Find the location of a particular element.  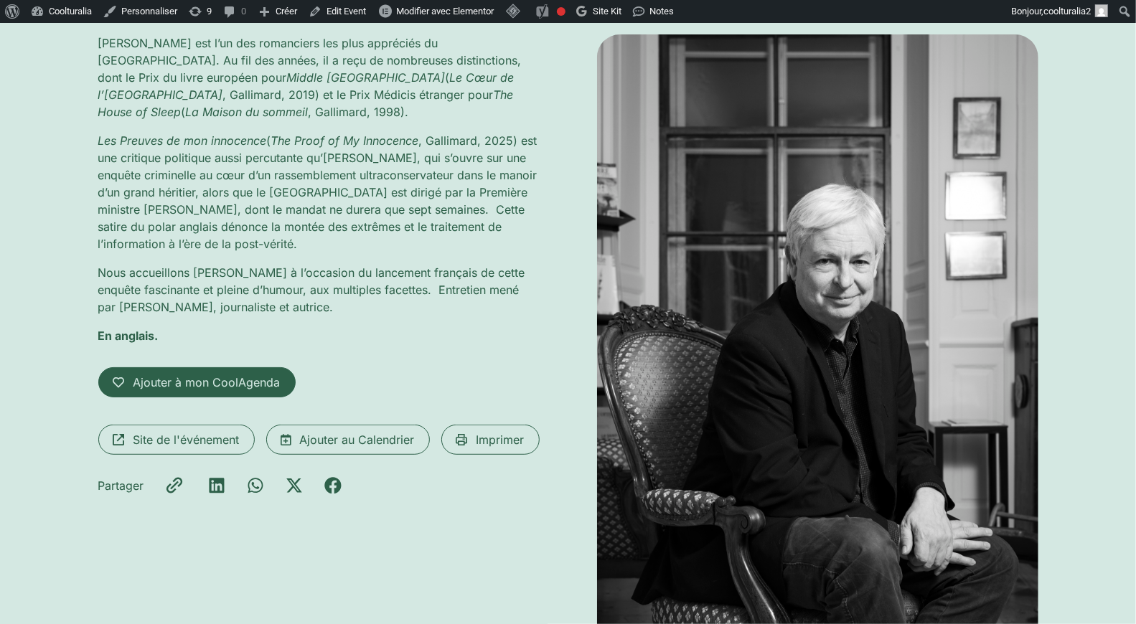

a: Ajouter au Calendrier is located at coordinates (348, 440).